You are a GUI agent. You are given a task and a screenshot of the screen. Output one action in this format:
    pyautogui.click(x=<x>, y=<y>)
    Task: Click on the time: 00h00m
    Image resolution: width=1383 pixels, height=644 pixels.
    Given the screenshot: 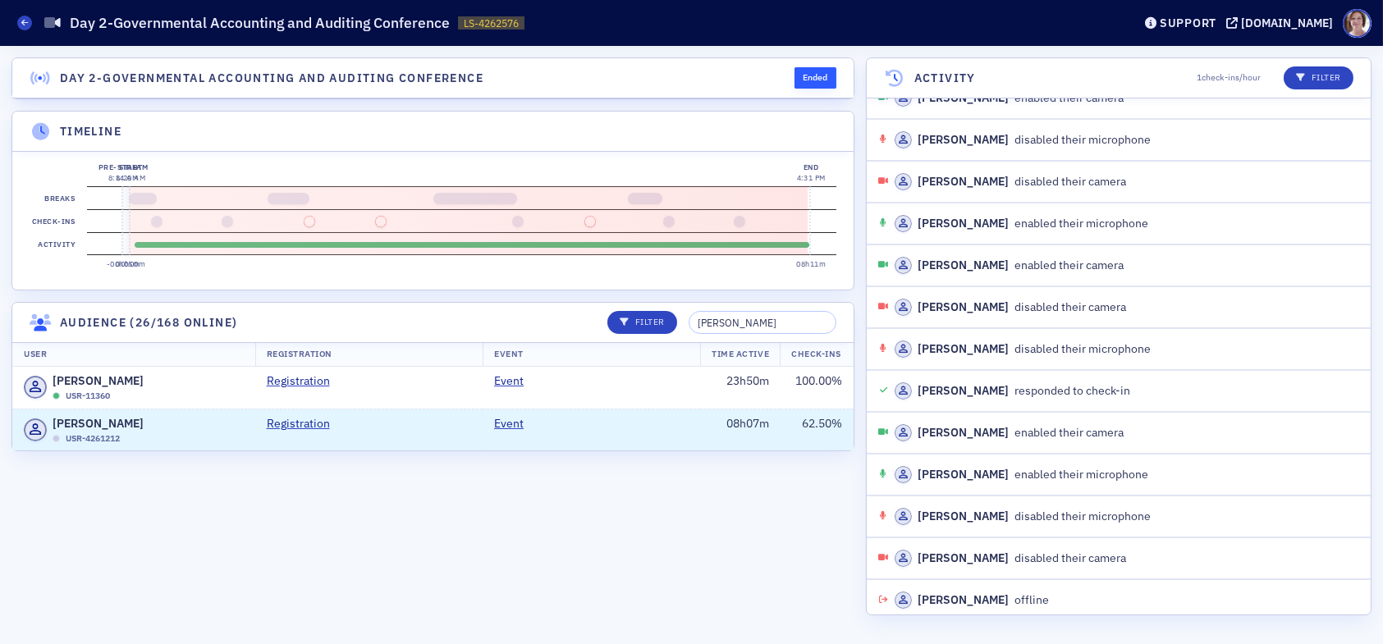 What is the action you would take?
    pyautogui.click(x=130, y=263)
    